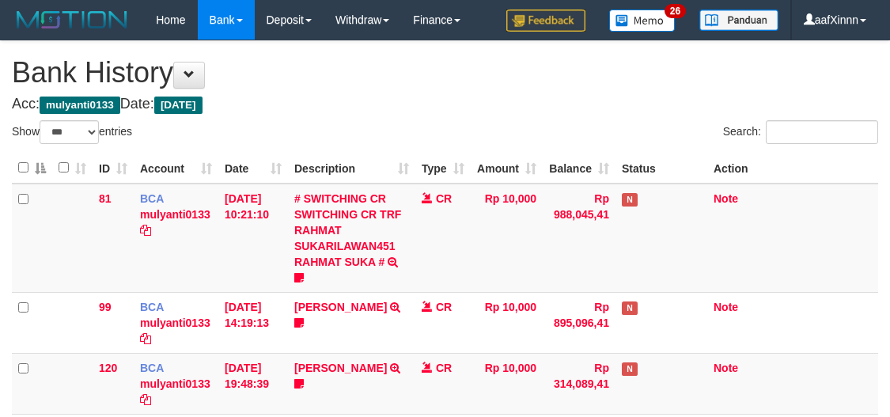  I want to click on th: Account: activate to sort column ascending, so click(176, 168).